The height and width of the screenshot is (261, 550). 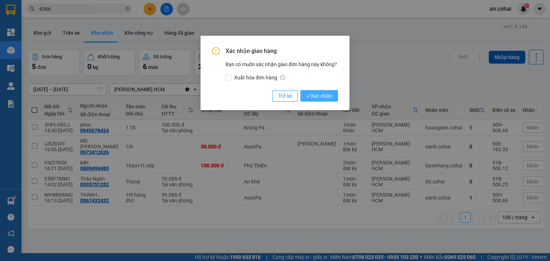 I want to click on span: Xuất hóa đơn hàng, so click(x=260, y=78).